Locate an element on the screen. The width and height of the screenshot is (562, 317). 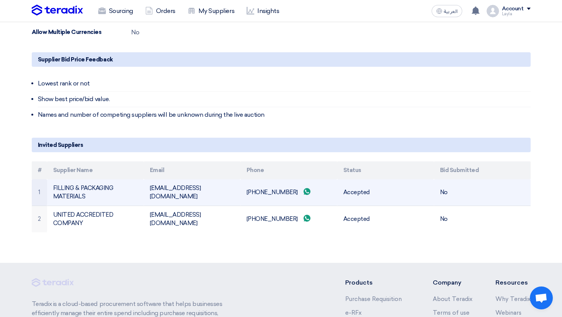
a: Sourcing is located at coordinates (115, 11).